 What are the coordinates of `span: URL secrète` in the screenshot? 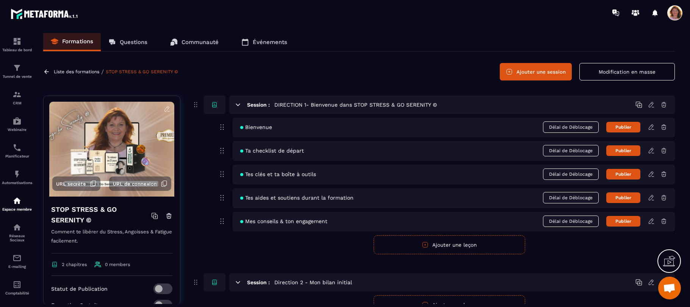 It's located at (71, 183).